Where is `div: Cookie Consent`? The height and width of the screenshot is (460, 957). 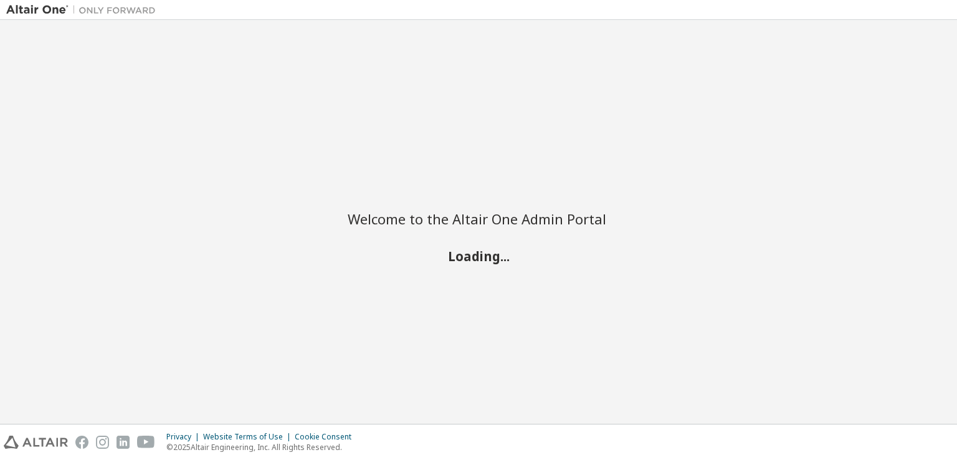 div: Cookie Consent is located at coordinates (327, 437).